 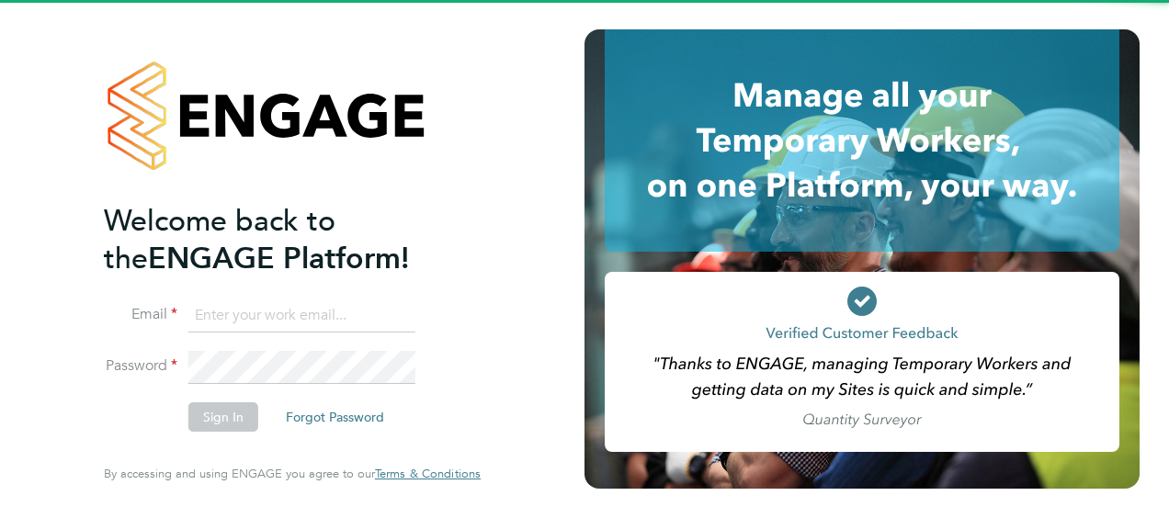 What do you see at coordinates (223, 417) in the screenshot?
I see `button: Sign In` at bounding box center [223, 417].